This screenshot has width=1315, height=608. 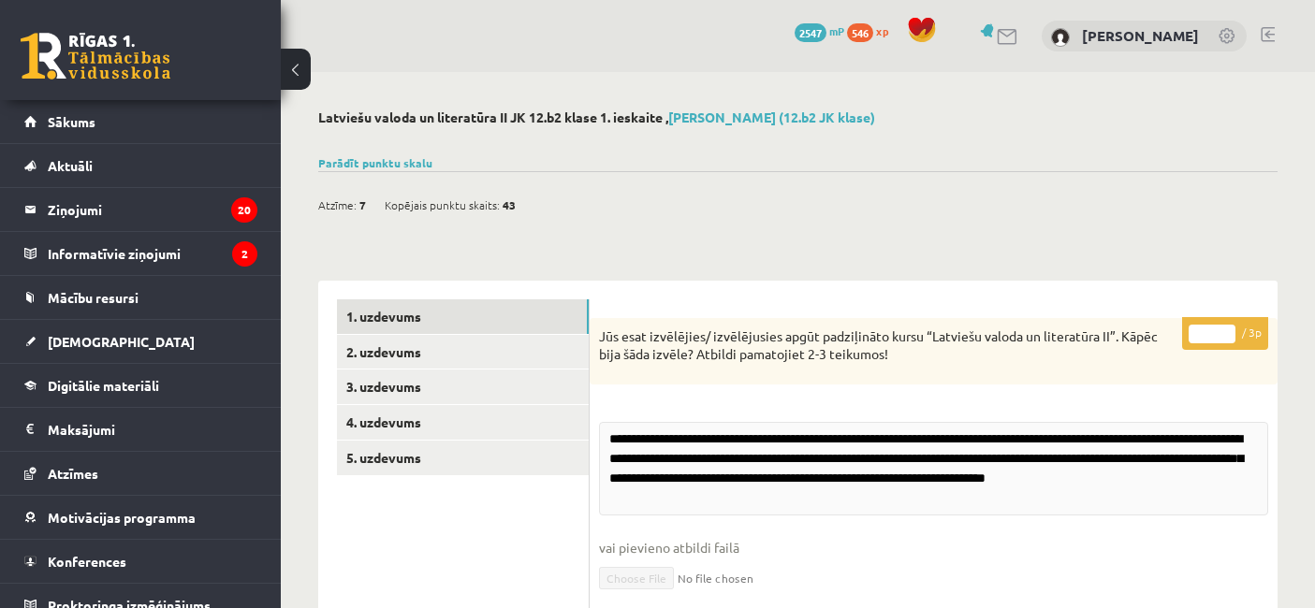 I want to click on span: mP, so click(x=837, y=31).